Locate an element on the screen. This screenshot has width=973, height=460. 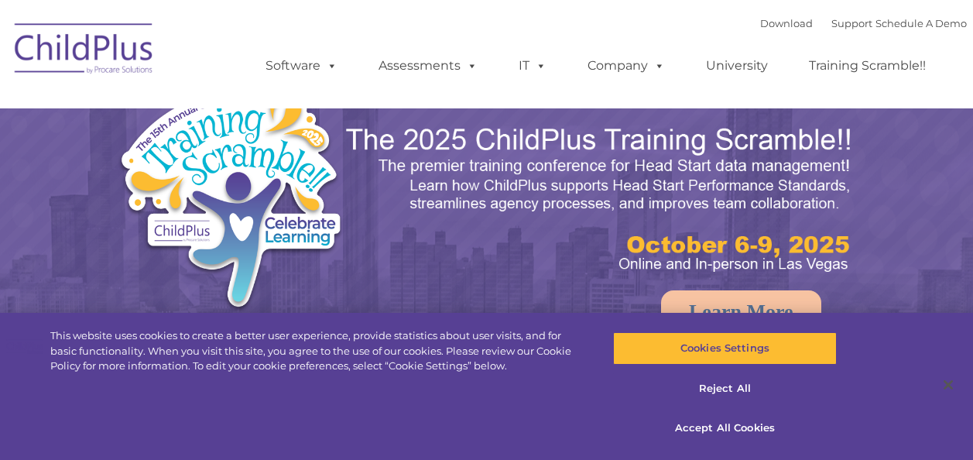
a: IT is located at coordinates (532, 66).